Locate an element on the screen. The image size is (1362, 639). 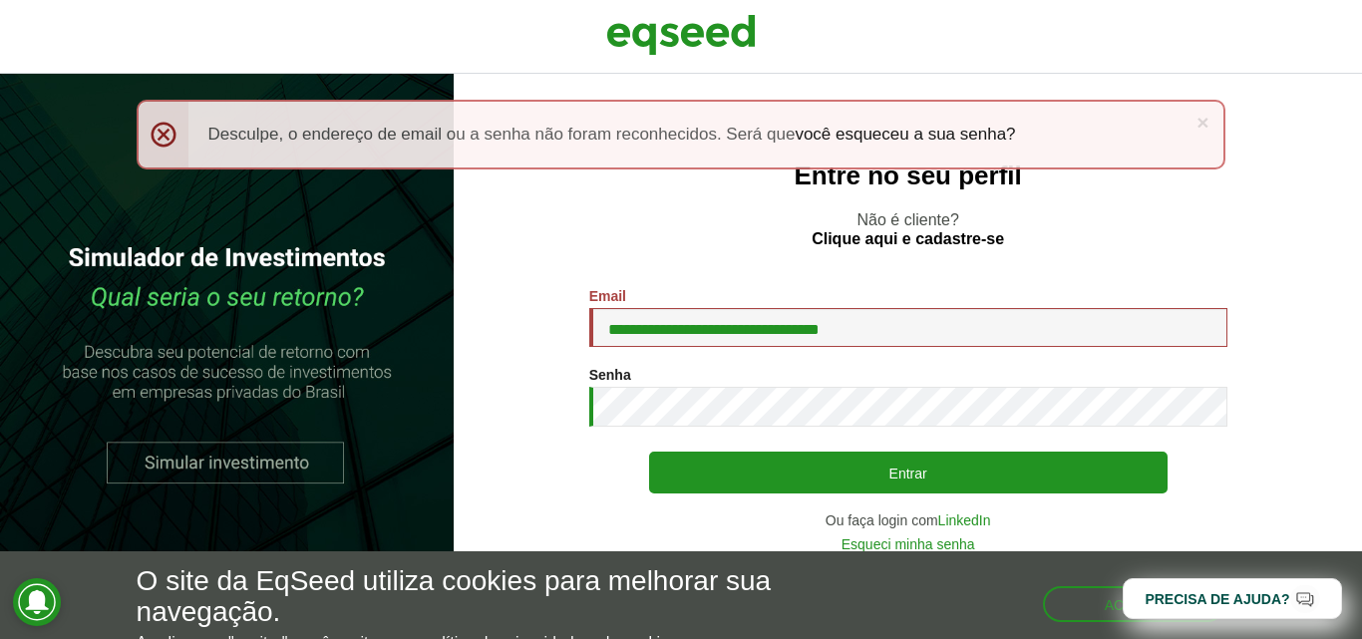
div: Desculpe, o endereço de email ou a senha não foram reconhecidos. Será que is located at coordinates (681, 135).